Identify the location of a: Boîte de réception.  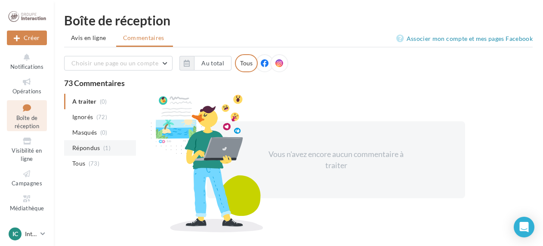
(27, 116).